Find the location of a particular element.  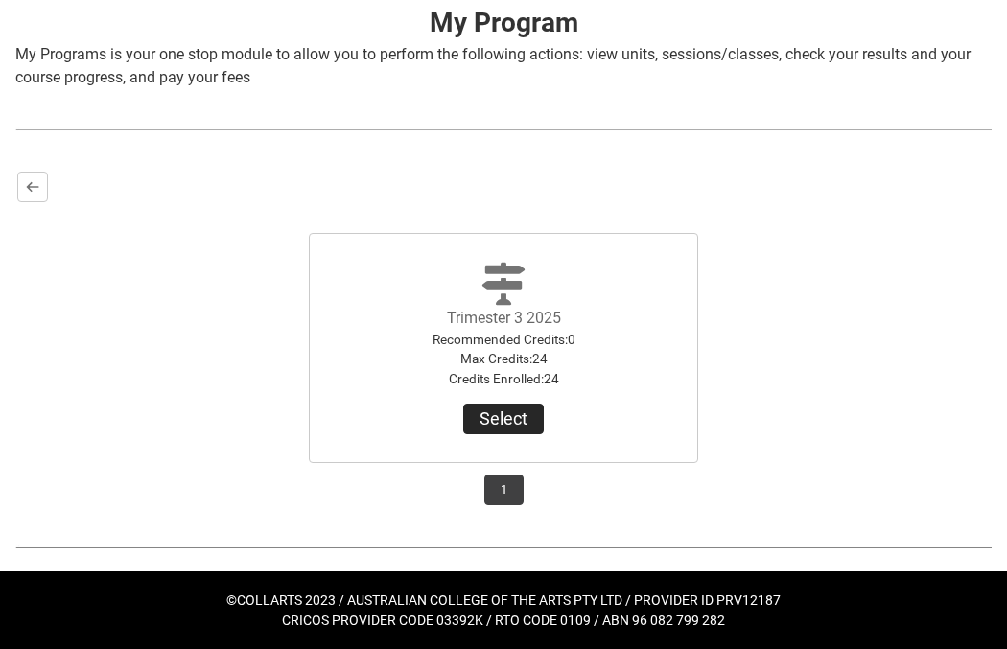

span: My Programs is your one stop module to allow you to perform the following actions: view units, se... is located at coordinates (493, 65).